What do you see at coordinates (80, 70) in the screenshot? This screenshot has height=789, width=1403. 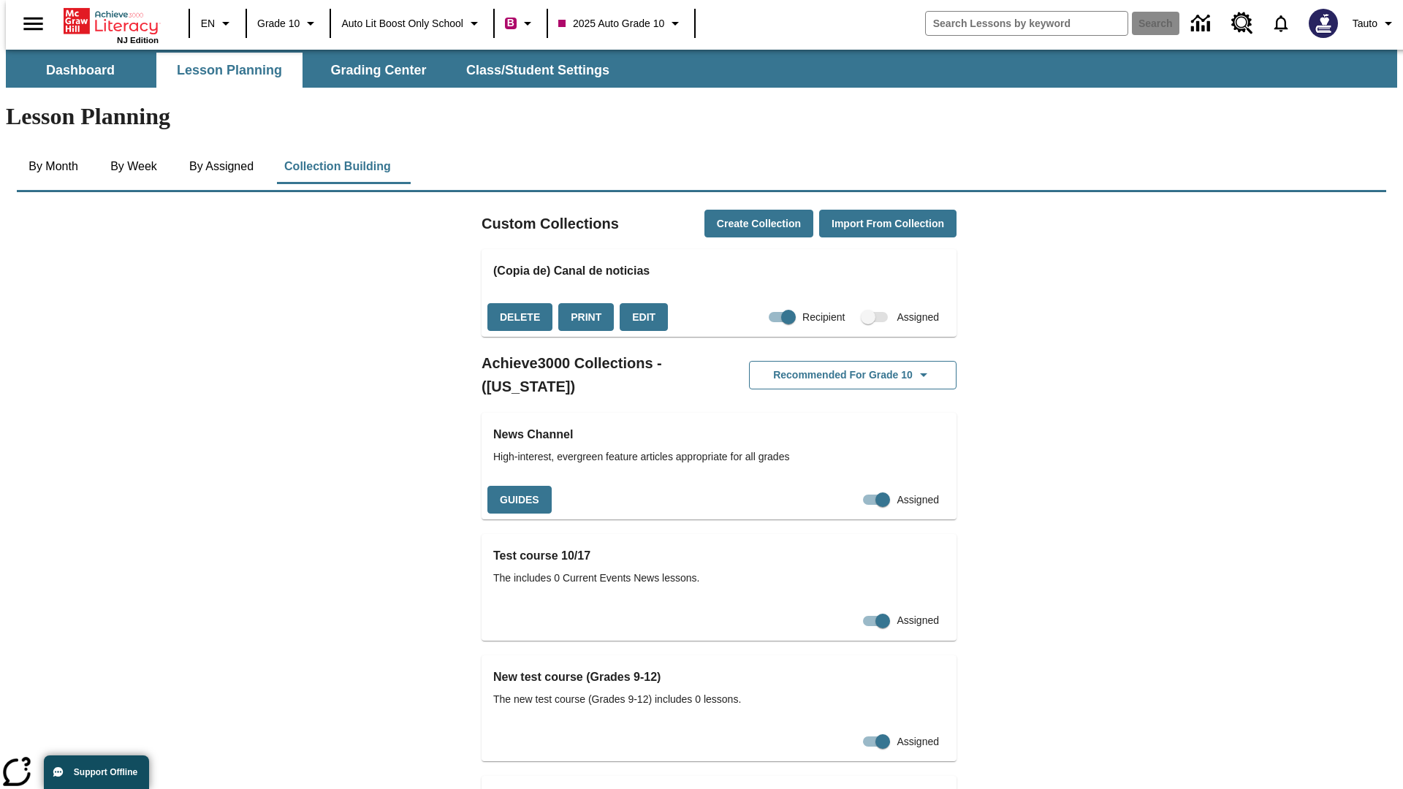 I see `span: Dashboard` at bounding box center [80, 70].